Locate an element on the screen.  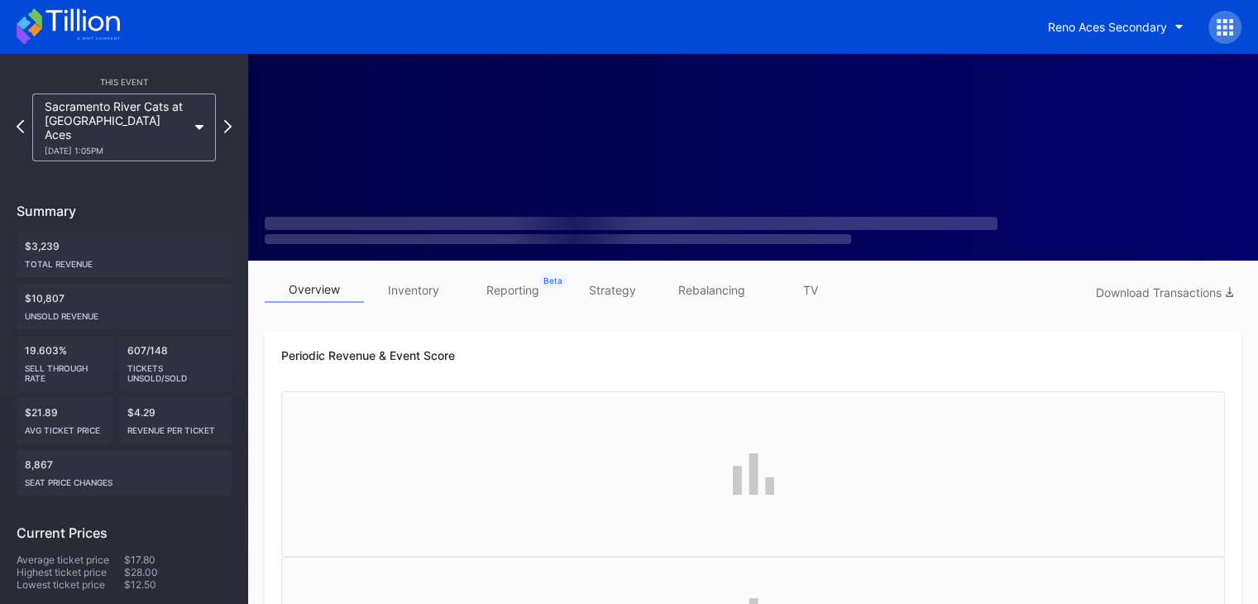
a: TV is located at coordinates (811, 290).